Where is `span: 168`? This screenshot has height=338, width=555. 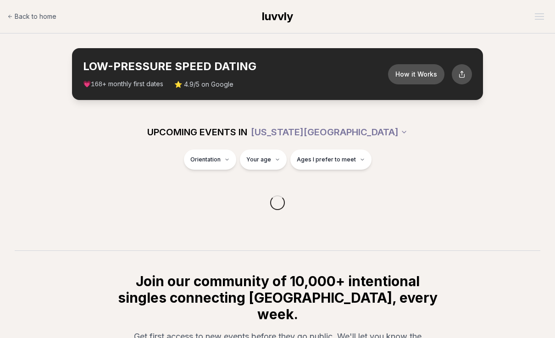 span: 168 is located at coordinates (96, 84).